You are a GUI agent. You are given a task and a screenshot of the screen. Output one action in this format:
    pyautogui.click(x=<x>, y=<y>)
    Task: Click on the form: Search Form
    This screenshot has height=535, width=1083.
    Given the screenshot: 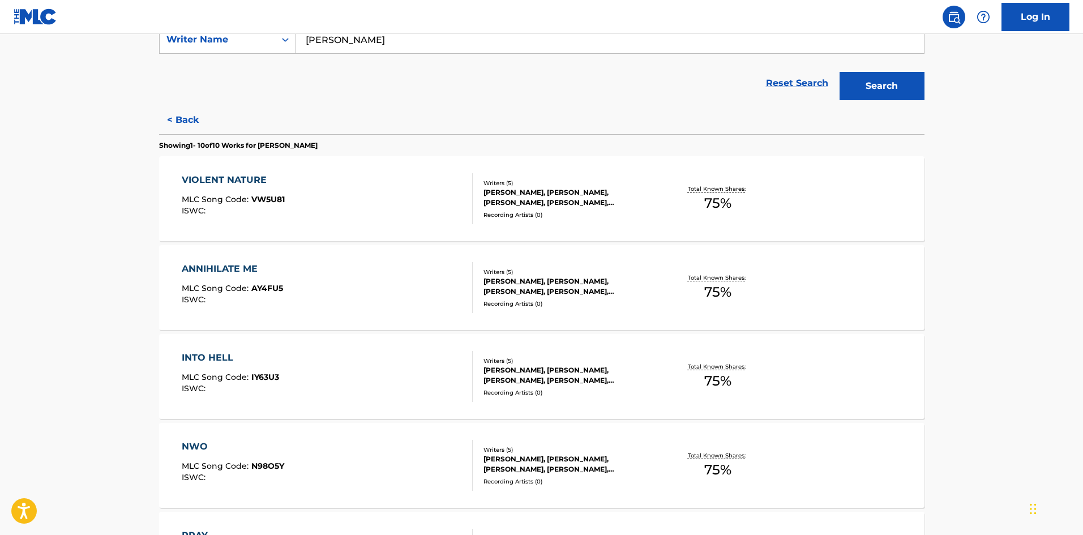 What is the action you would take?
    pyautogui.click(x=542, y=66)
    